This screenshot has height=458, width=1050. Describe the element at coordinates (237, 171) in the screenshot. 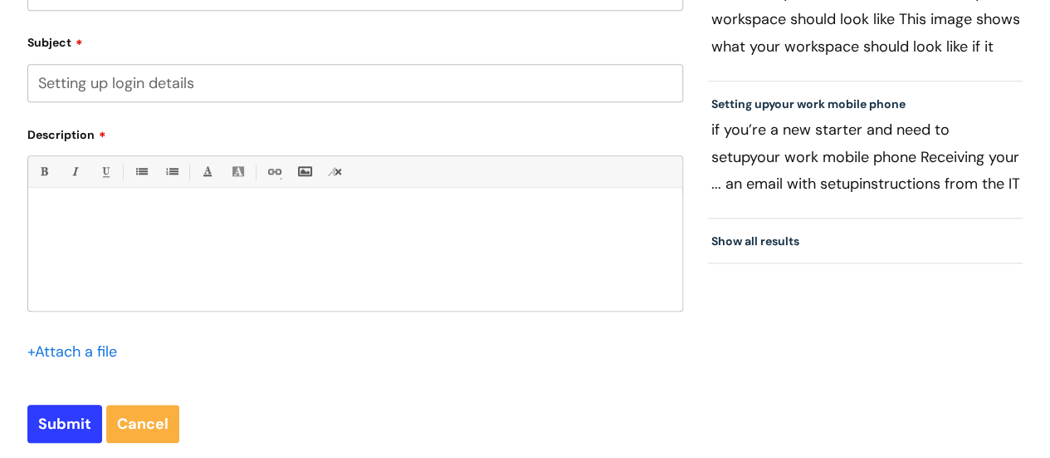

I see `a: Back Color` at that location.